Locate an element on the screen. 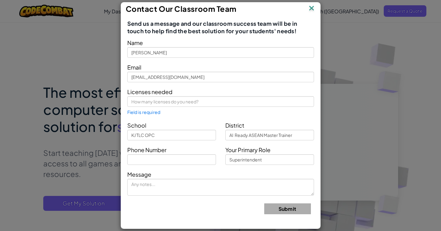 The width and height of the screenshot is (441, 231). input: Teacher, Principal, etc. is located at coordinates (269, 160).